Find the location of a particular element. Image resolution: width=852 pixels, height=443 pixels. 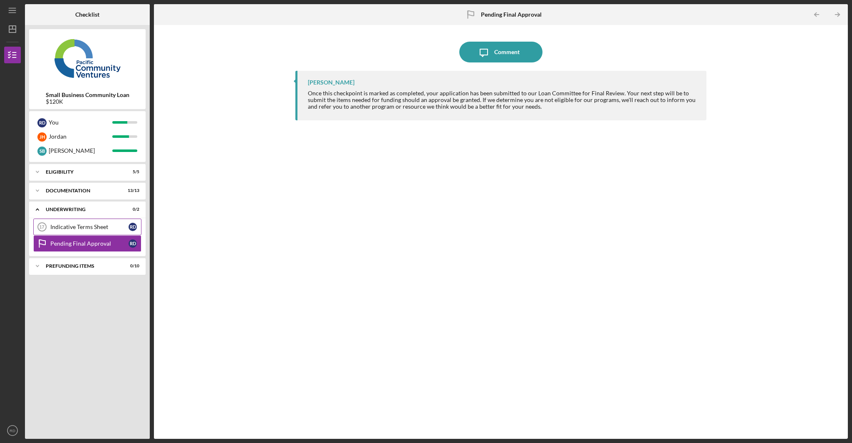

div: Pending Final Approval is located at coordinates (89, 243).